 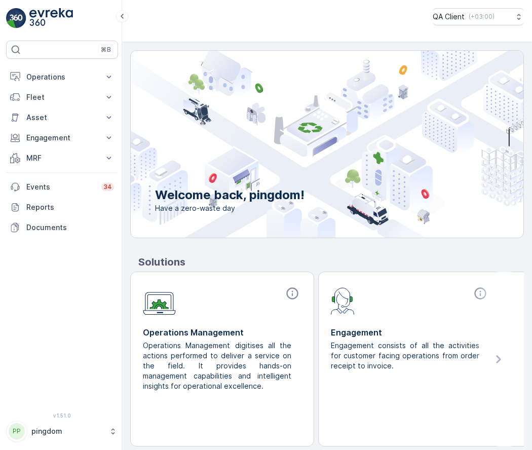 I want to click on a: Reports, so click(x=62, y=207).